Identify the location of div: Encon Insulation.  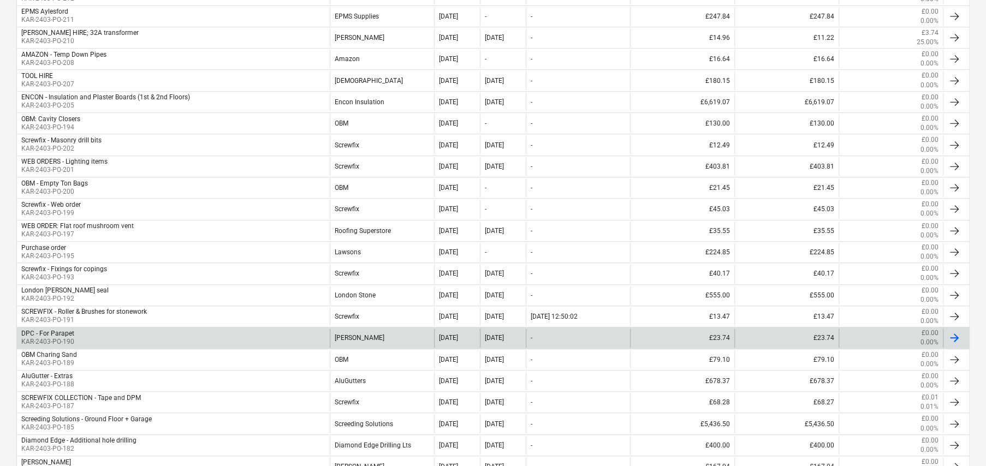
(382, 102).